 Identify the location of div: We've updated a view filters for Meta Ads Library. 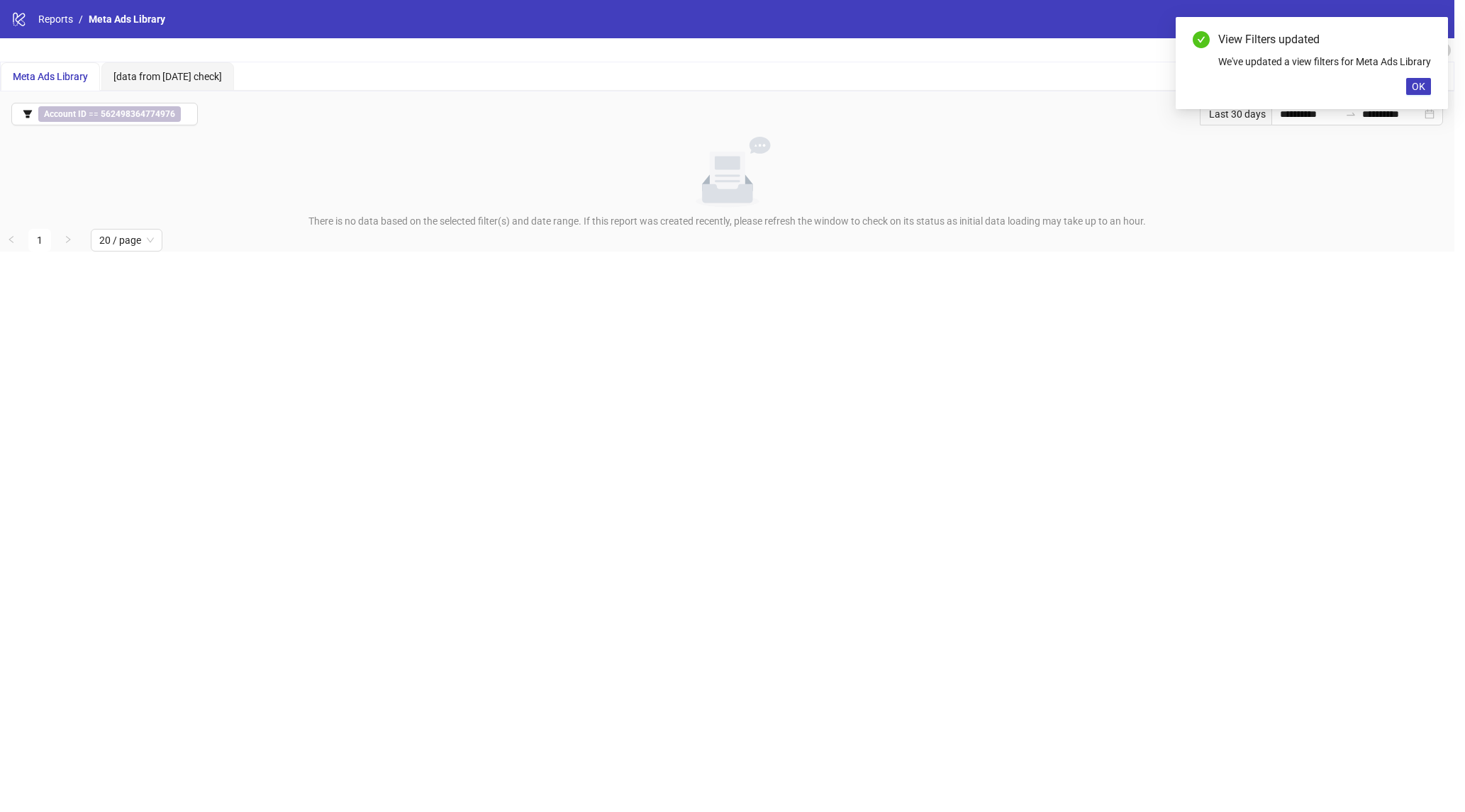
(1325, 62).